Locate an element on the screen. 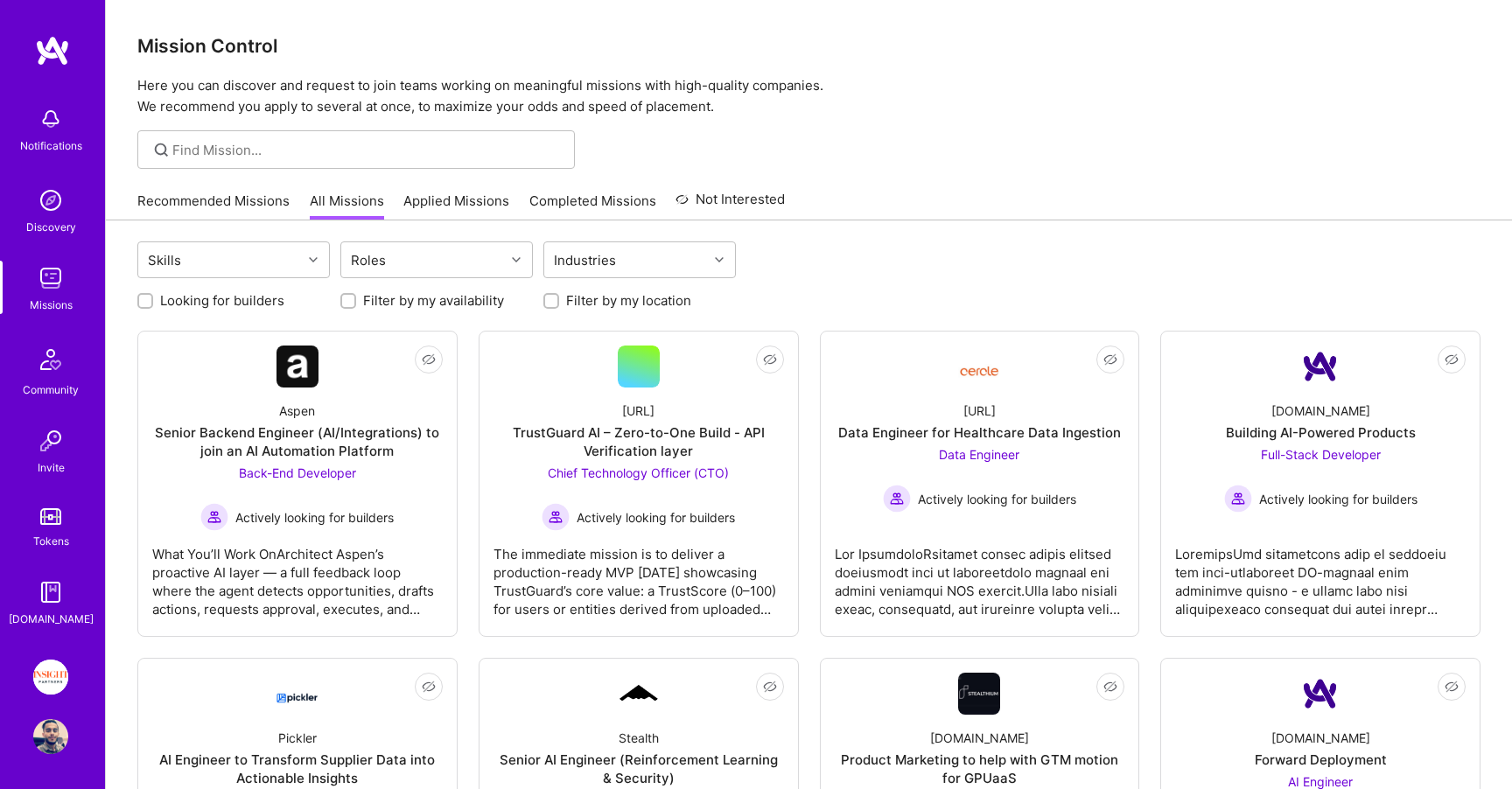 The height and width of the screenshot is (789, 1512). div: Forward Deployment is located at coordinates (1320, 760).